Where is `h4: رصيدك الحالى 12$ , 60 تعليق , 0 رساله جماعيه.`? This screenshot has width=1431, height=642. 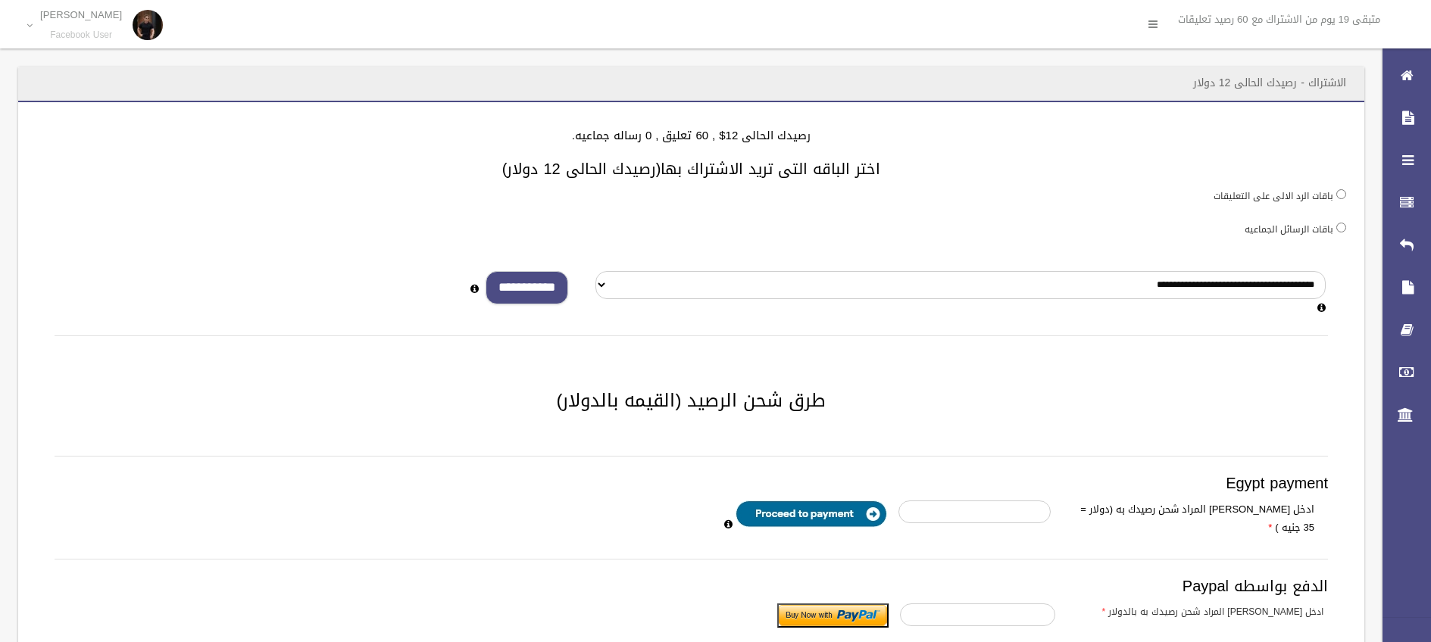
h4: رصيدك الحالى 12$ , 60 تعليق , 0 رساله جماعيه. is located at coordinates (691, 136).